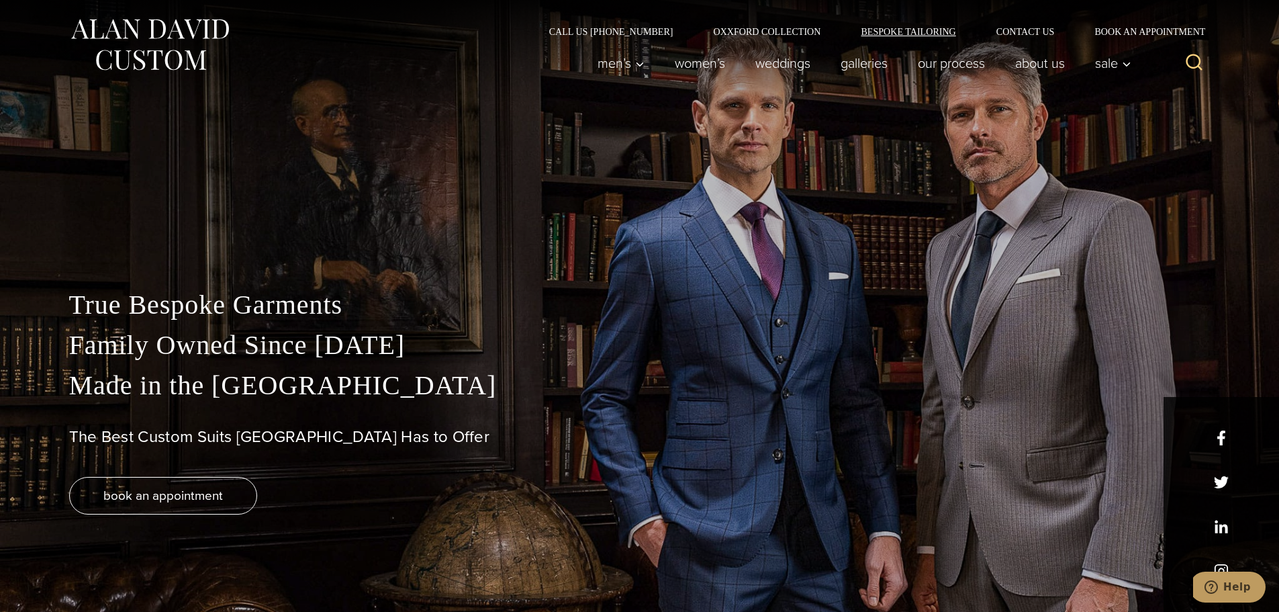 Image resolution: width=1279 pixels, height=612 pixels. I want to click on button: Men’s sub menu toggle, so click(620, 63).